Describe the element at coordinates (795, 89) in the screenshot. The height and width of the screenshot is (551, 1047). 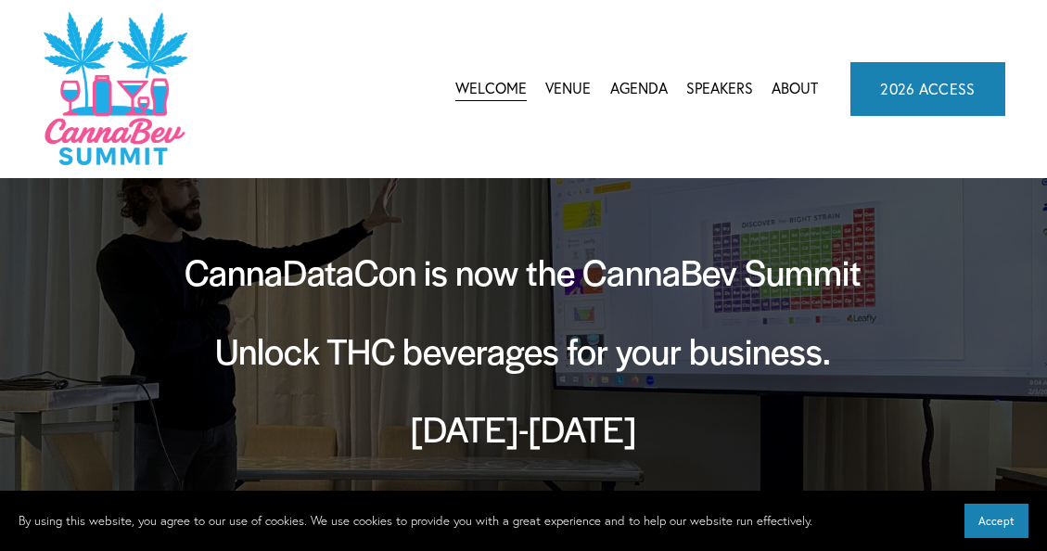
I see `a: About` at that location.